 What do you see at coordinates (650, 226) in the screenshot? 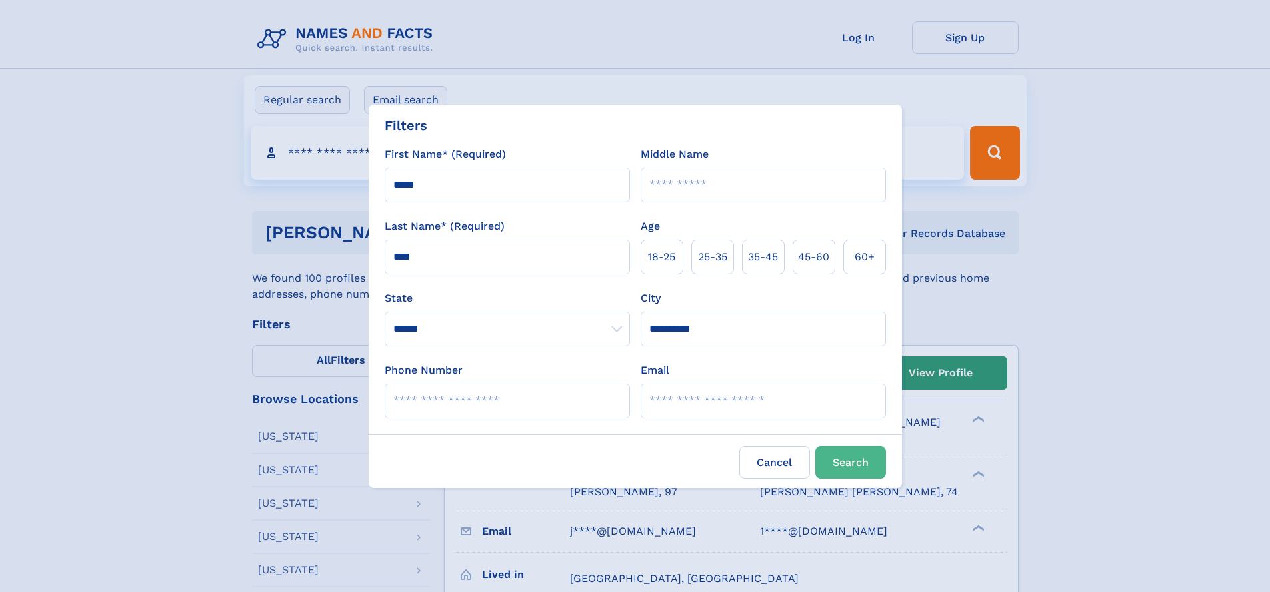
I see `label: Age` at bounding box center [650, 226].